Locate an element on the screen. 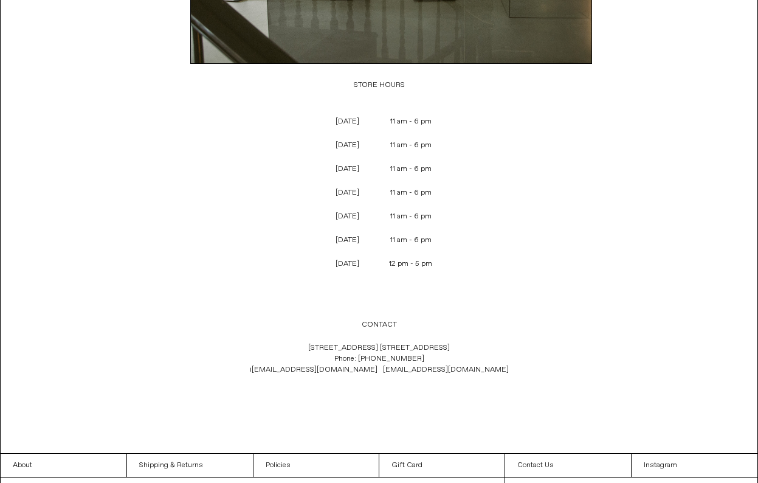 The width and height of the screenshot is (758, 483). a: Policies is located at coordinates (316, 465).